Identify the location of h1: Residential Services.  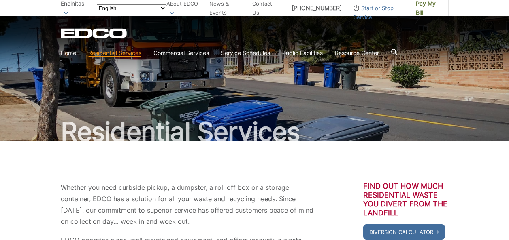
(255, 132).